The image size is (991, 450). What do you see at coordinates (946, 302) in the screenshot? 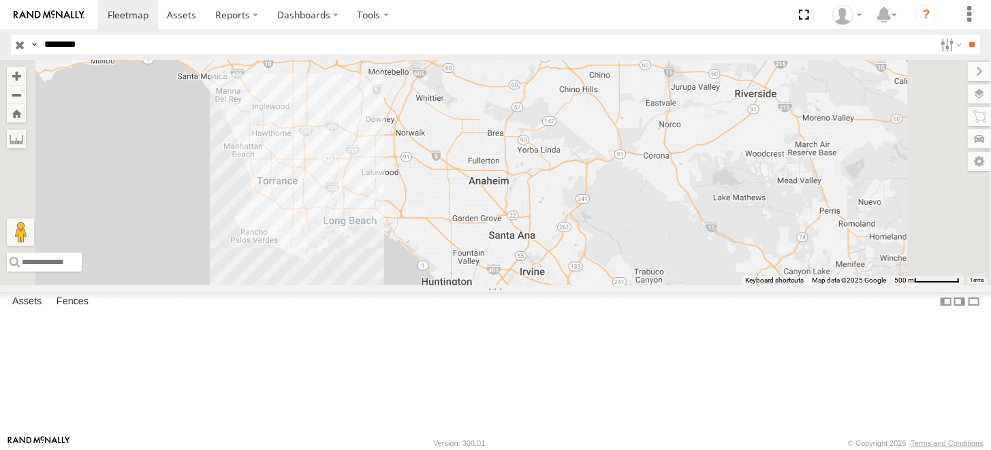
I see `label: Dock Summary Table to the Left` at bounding box center [946, 302].